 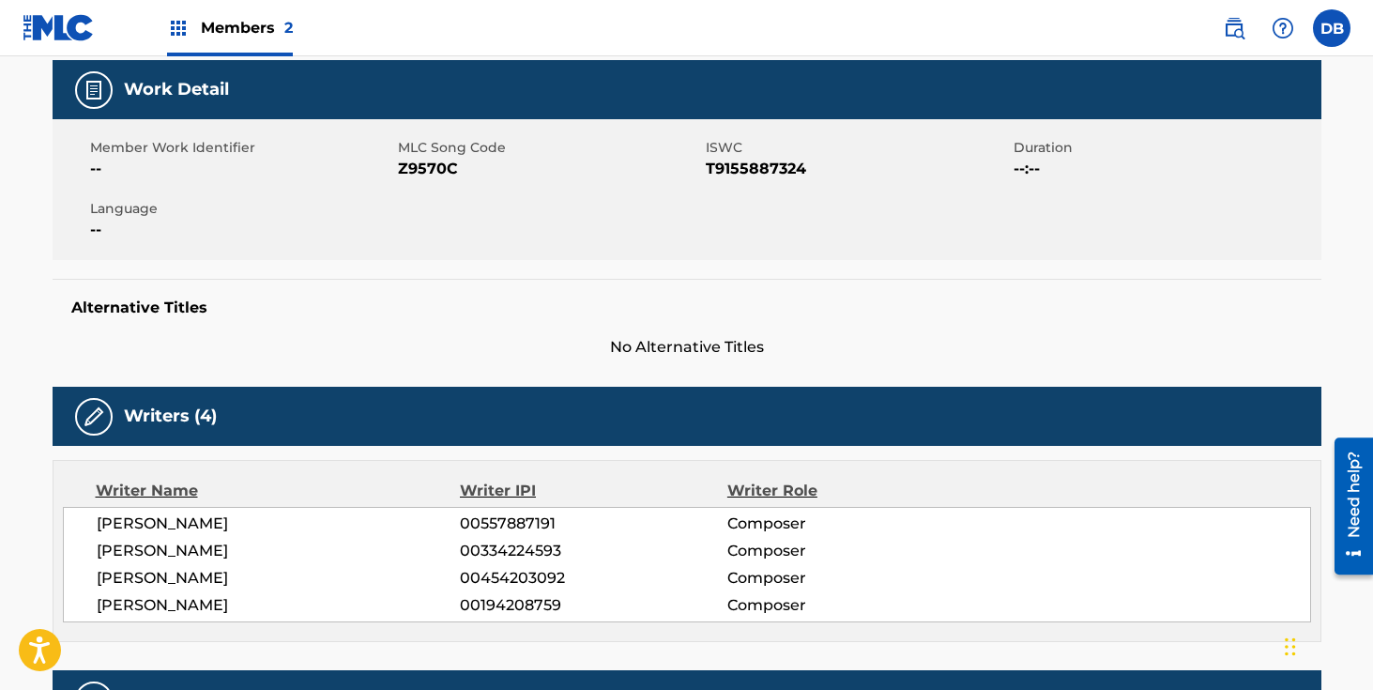 I want to click on div: Help, so click(x=1282, y=28).